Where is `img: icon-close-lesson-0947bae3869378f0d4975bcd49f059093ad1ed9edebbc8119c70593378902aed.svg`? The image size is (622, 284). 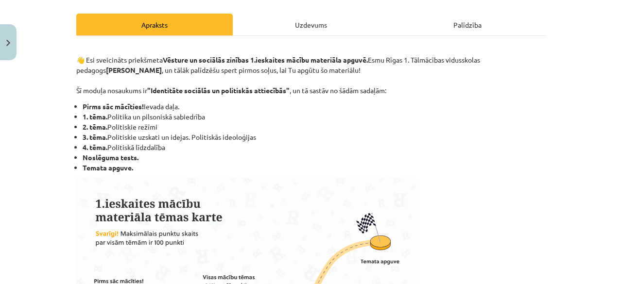 img: icon-close-lesson-0947bae3869378f0d4975bcd49f059093ad1ed9edebbc8119c70593378902aed.svg is located at coordinates (8, 43).